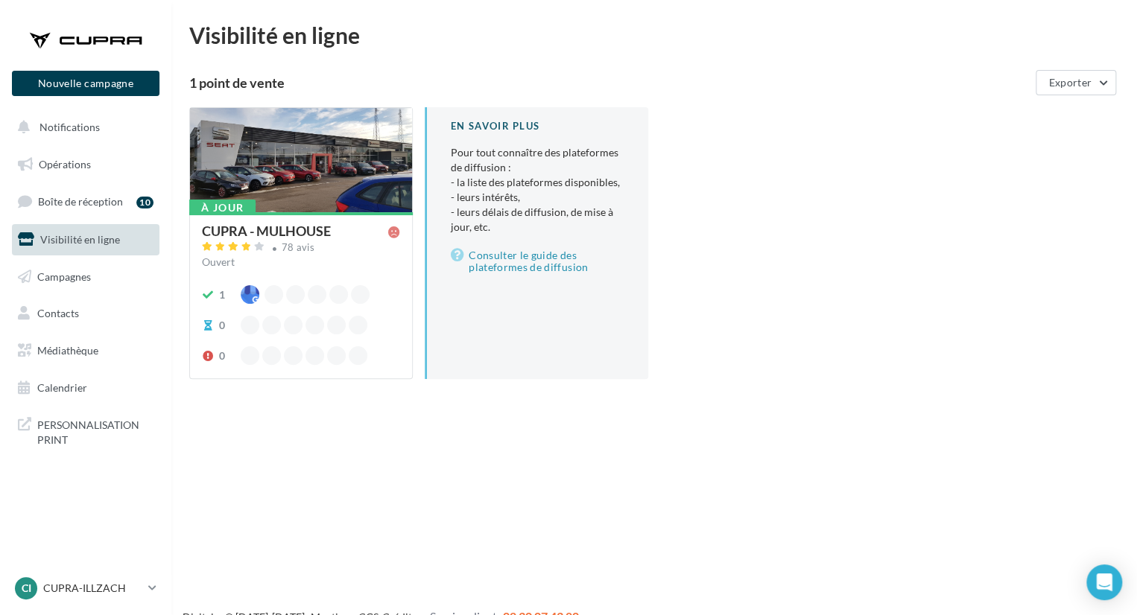 Image resolution: width=1137 pixels, height=615 pixels. What do you see at coordinates (80, 239) in the screenshot?
I see `span: Visibilité en ligne` at bounding box center [80, 239].